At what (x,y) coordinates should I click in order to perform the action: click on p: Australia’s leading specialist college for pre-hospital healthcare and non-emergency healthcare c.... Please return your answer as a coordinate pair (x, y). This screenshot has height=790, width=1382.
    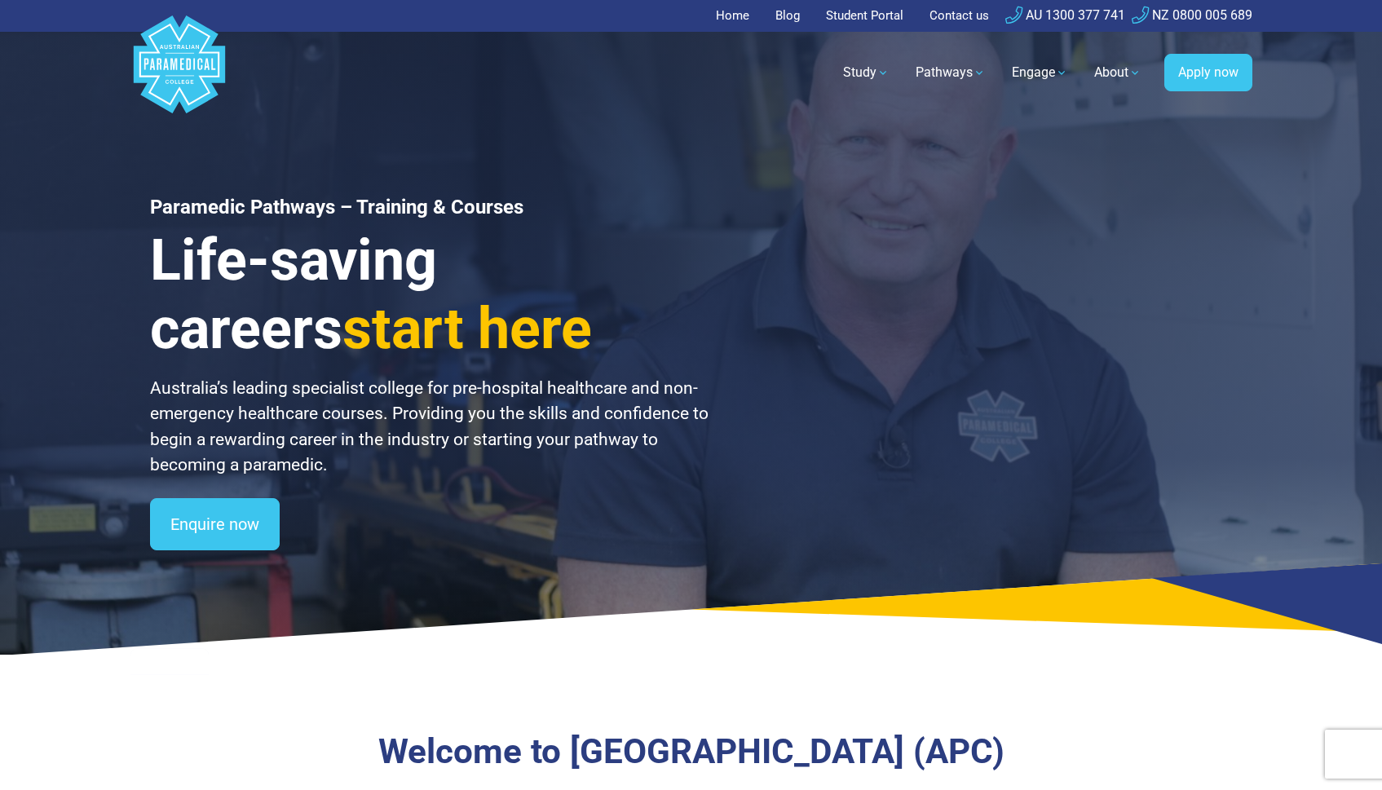
    Looking at the image, I should click on (430, 427).